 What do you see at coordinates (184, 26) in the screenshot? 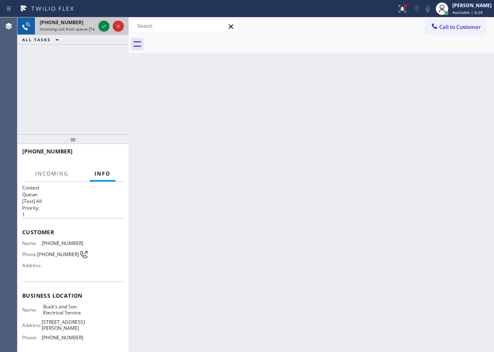
I see `input: Search` at bounding box center [184, 26].